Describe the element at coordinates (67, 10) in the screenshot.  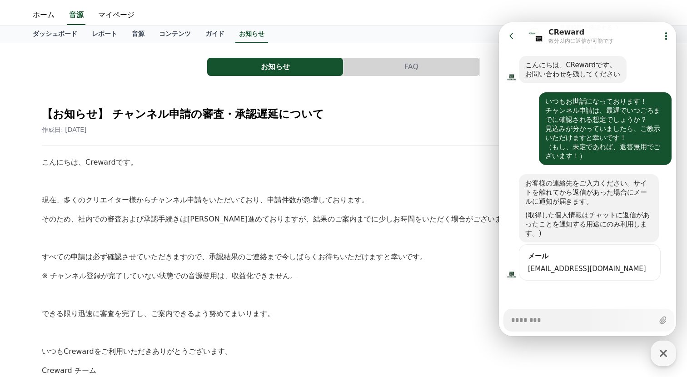
I see `div: CReward` at that location.